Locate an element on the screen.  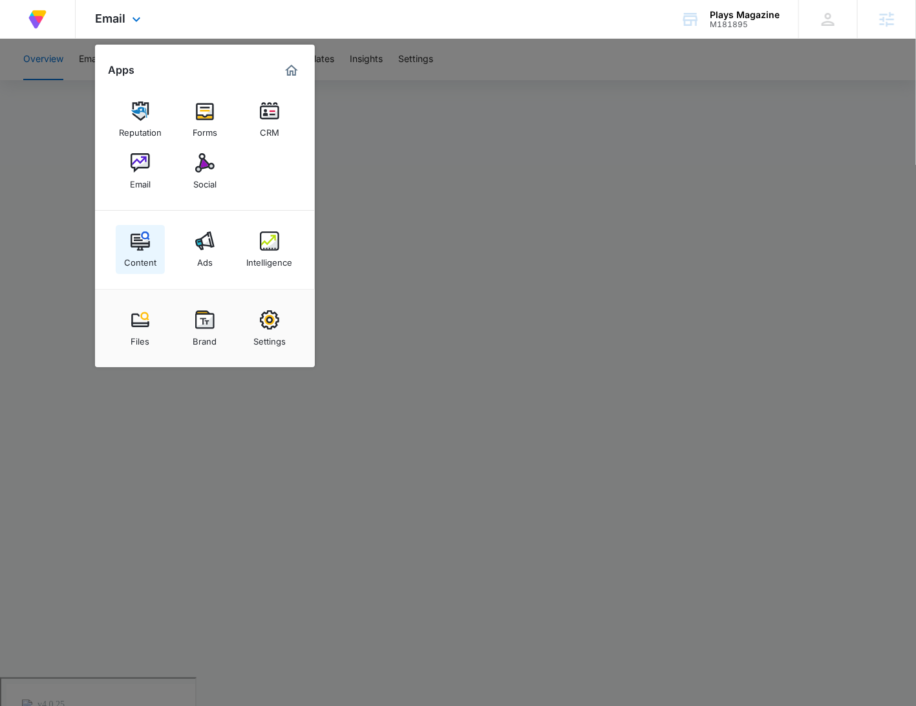
div: Keywords by Traffic is located at coordinates (180, 80).